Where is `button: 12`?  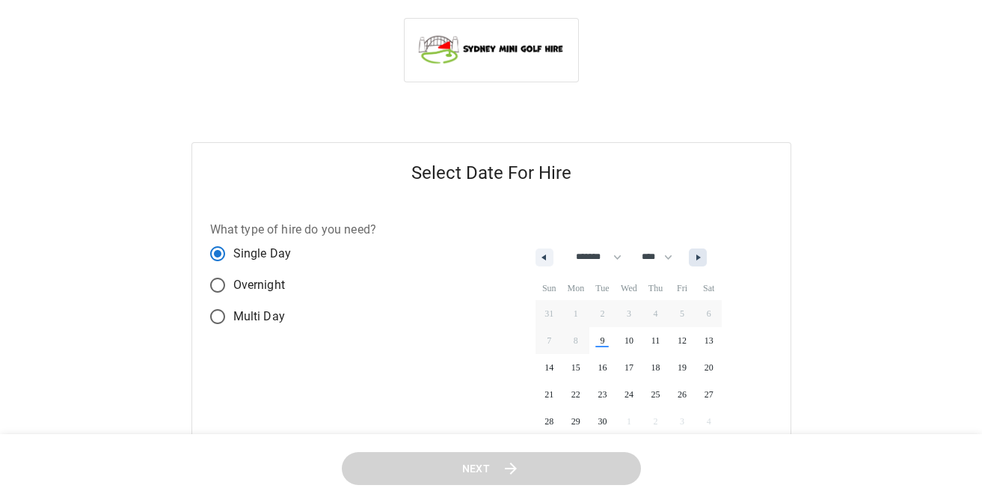 button: 12 is located at coordinates (682, 340).